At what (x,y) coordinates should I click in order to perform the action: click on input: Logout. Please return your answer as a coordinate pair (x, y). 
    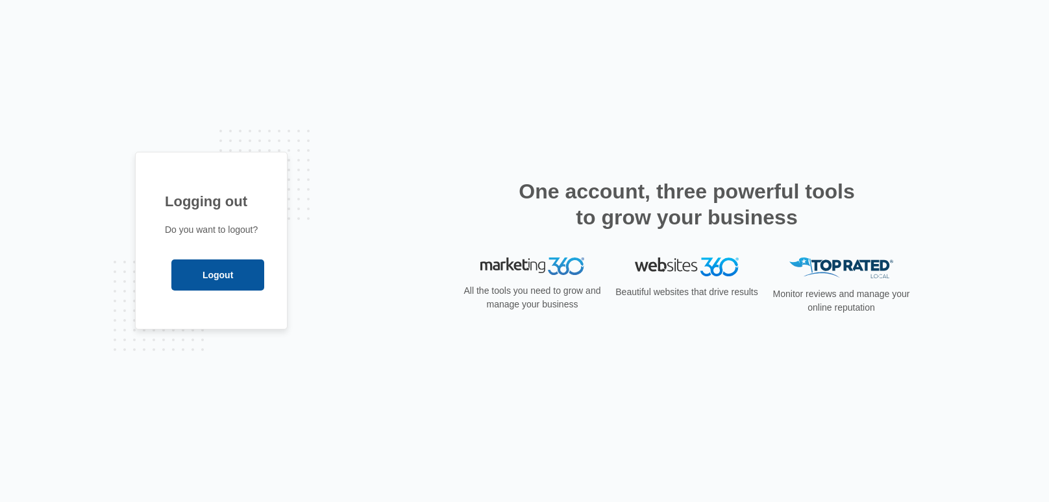
    Looking at the image, I should click on (217, 275).